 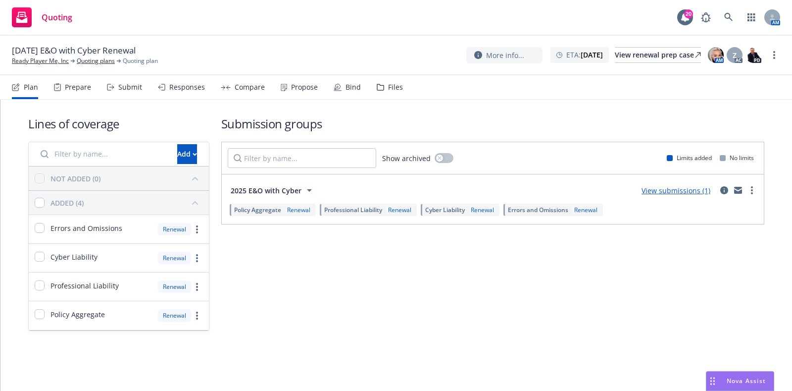 What do you see at coordinates (504, 55) in the screenshot?
I see `button: More info...` at bounding box center [504, 55].